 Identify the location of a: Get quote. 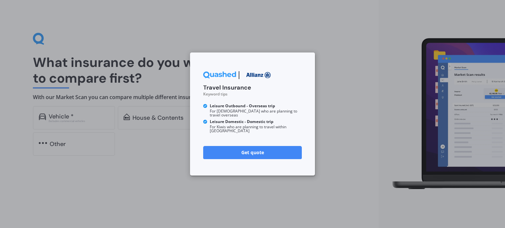
(252, 153).